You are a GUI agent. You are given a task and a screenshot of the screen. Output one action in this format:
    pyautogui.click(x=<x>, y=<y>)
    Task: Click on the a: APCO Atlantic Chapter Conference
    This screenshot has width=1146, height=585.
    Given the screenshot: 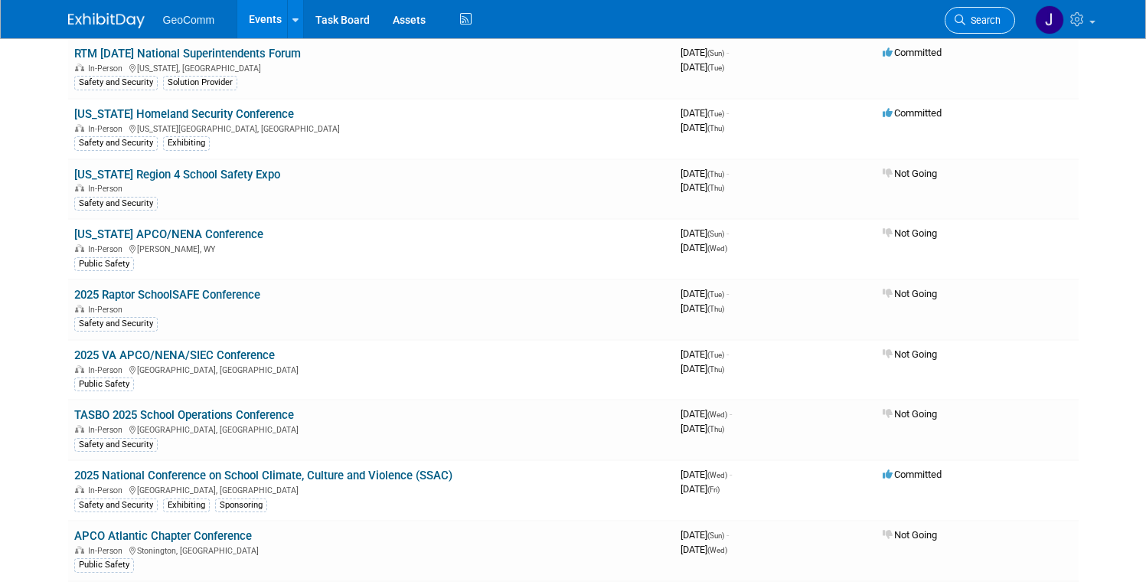 What is the action you would take?
    pyautogui.click(x=163, y=536)
    